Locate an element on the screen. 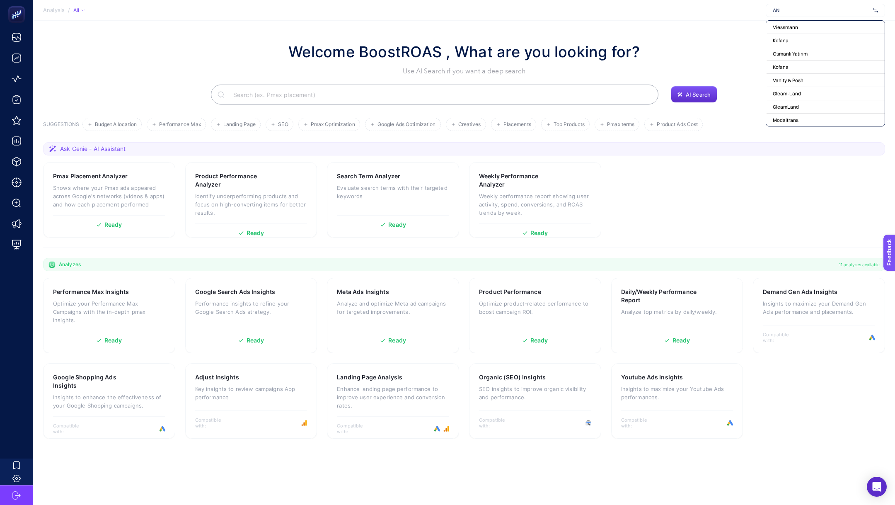 Image resolution: width=895 pixels, height=505 pixels. span: Budget Allocation is located at coordinates (116, 124).